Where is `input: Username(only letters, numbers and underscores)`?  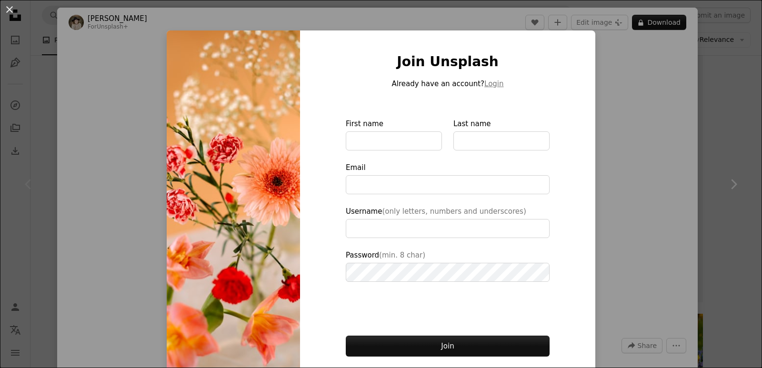 input: Username(only letters, numbers and underscores) is located at coordinates (448, 229).